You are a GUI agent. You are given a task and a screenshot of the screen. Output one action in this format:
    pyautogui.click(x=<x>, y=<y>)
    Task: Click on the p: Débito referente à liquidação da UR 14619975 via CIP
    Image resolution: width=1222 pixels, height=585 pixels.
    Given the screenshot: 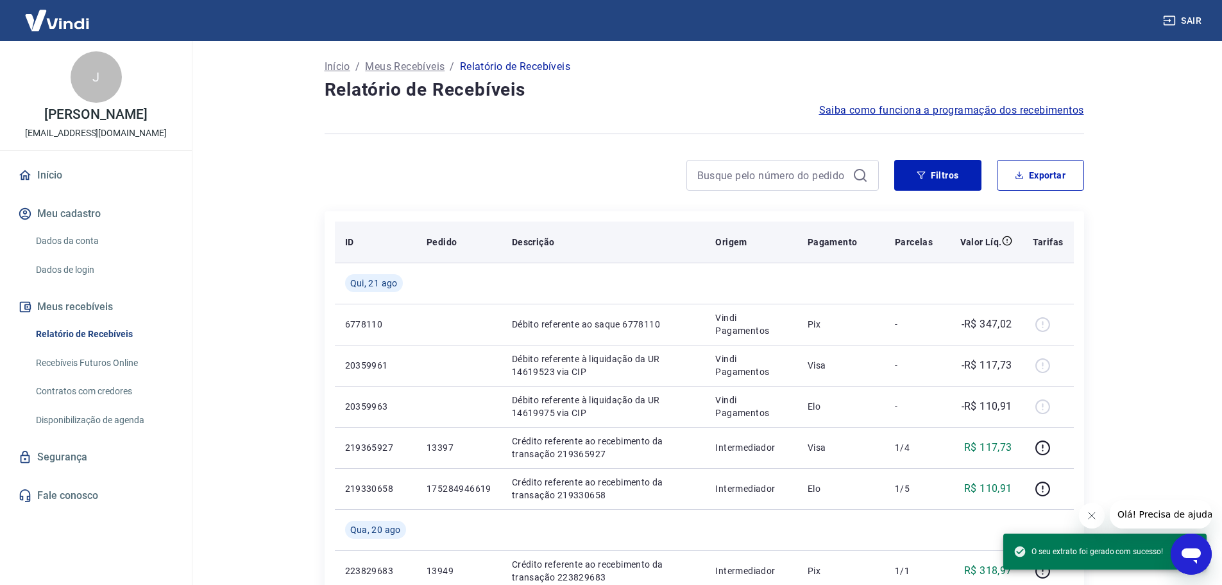 What is the action you would take?
    pyautogui.click(x=604, y=406)
    